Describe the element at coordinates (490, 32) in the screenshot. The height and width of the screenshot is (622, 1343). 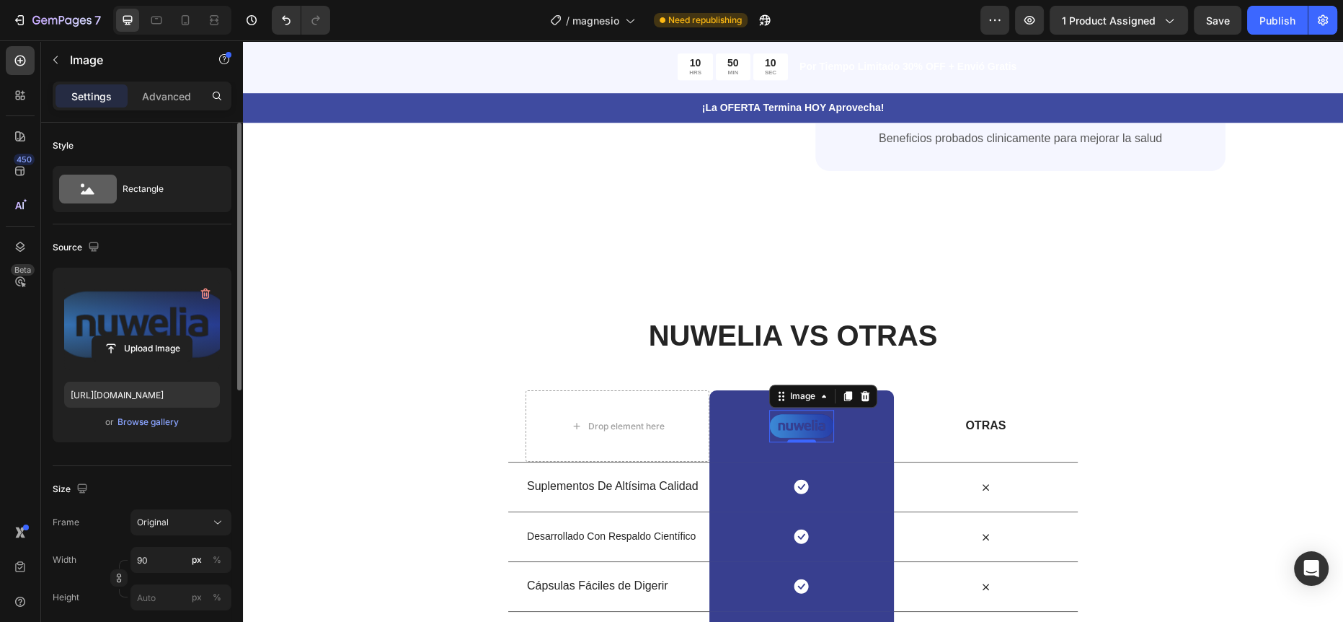
I see `p: MIN` at that location.